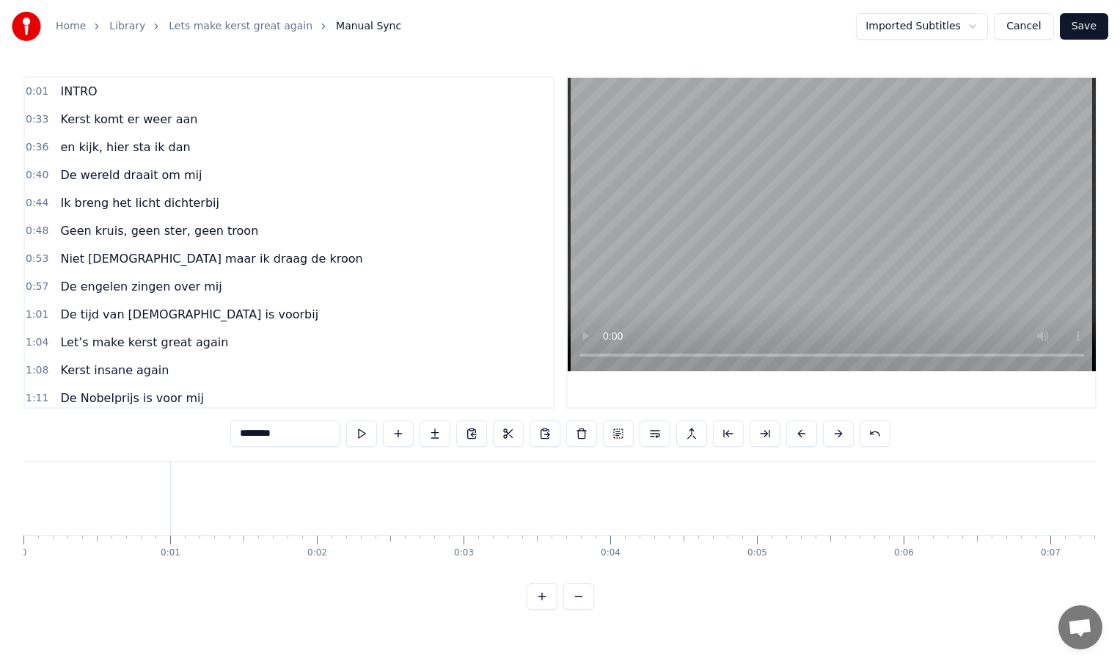 The width and height of the screenshot is (1120, 664). What do you see at coordinates (1023, 26) in the screenshot?
I see `button: Cancel` at bounding box center [1023, 26].